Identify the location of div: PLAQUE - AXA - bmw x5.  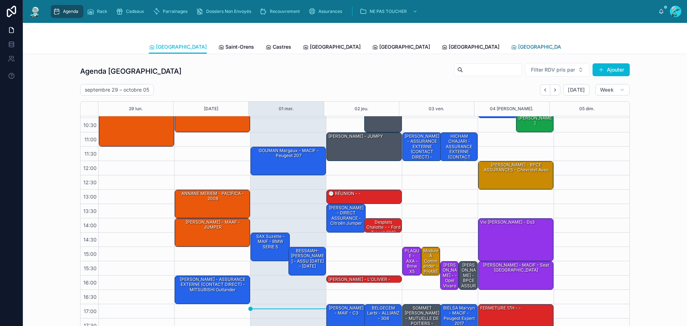
(412, 261).